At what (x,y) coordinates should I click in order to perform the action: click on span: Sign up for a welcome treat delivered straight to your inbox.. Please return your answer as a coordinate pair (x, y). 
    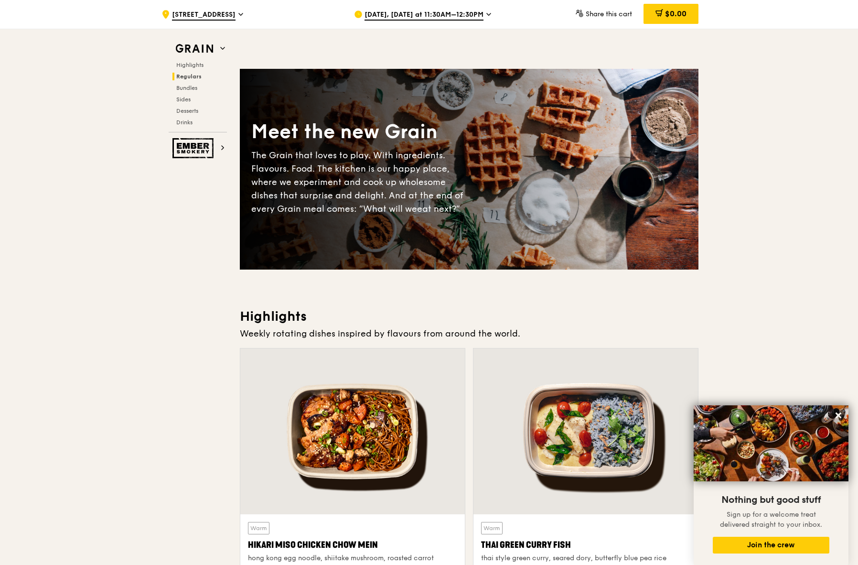
    Looking at the image, I should click on (771, 519).